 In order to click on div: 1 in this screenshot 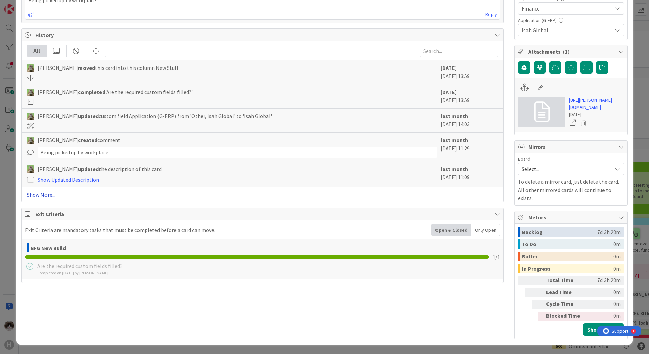, I will do `click(36, 5)`.